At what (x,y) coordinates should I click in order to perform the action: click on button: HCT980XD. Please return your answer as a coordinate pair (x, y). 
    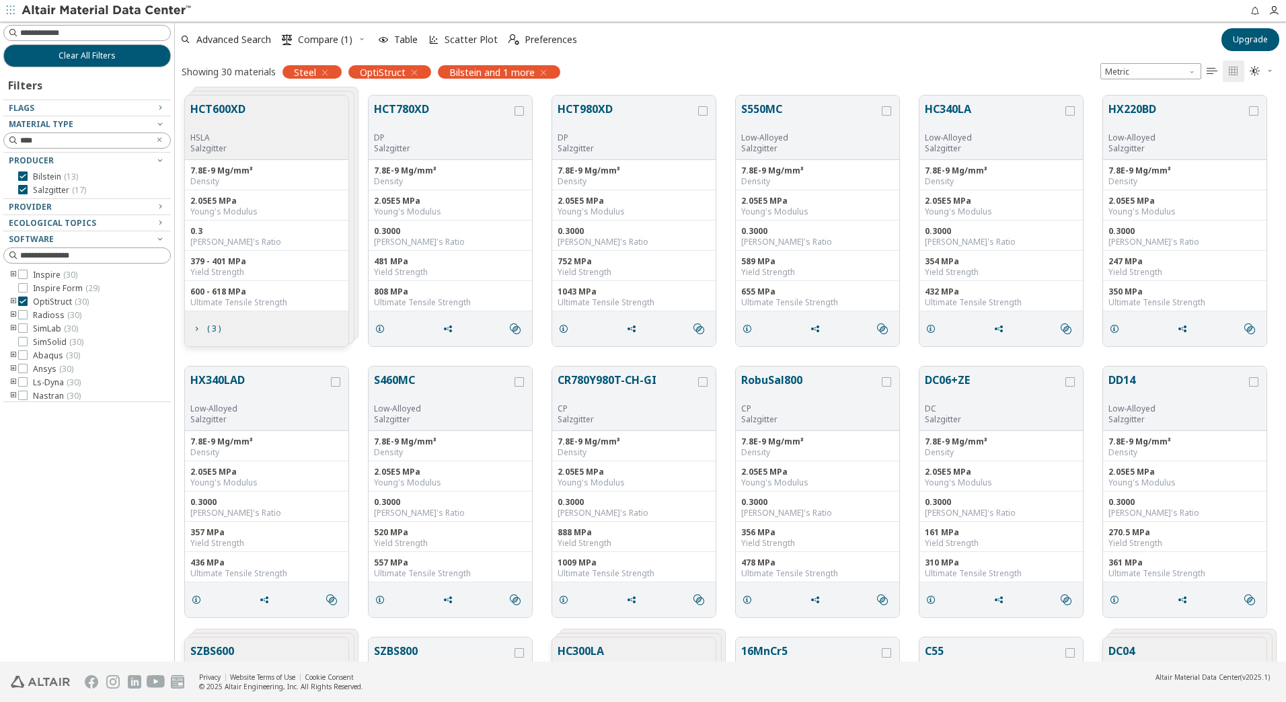
    Looking at the image, I should click on (626, 116).